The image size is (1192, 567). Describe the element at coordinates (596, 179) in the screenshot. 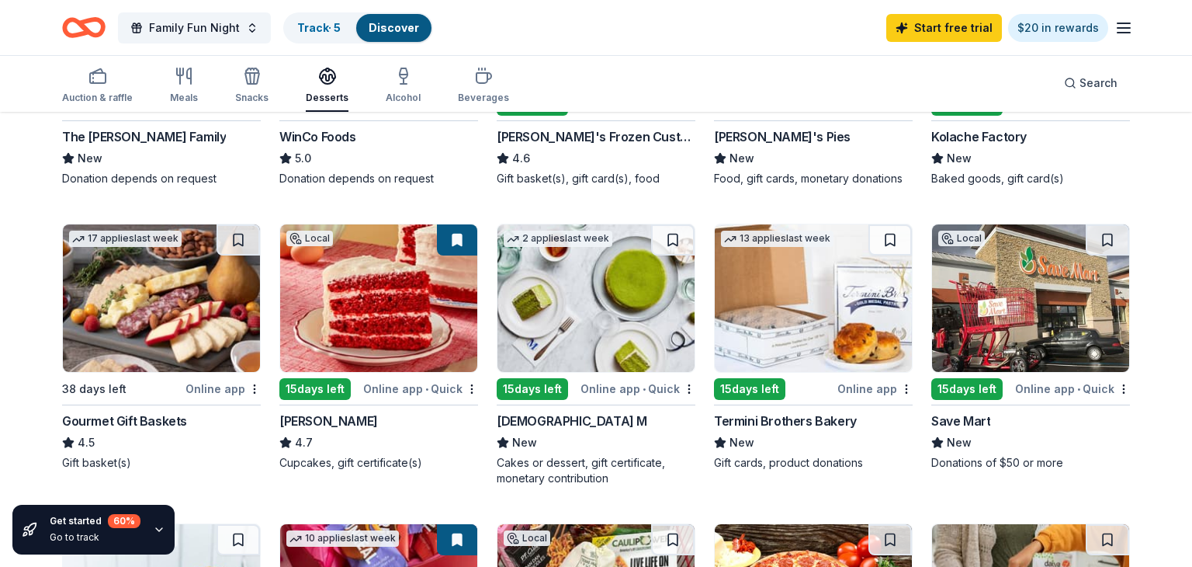

I see `div: Gift basket(s), gift card(s), food` at that location.